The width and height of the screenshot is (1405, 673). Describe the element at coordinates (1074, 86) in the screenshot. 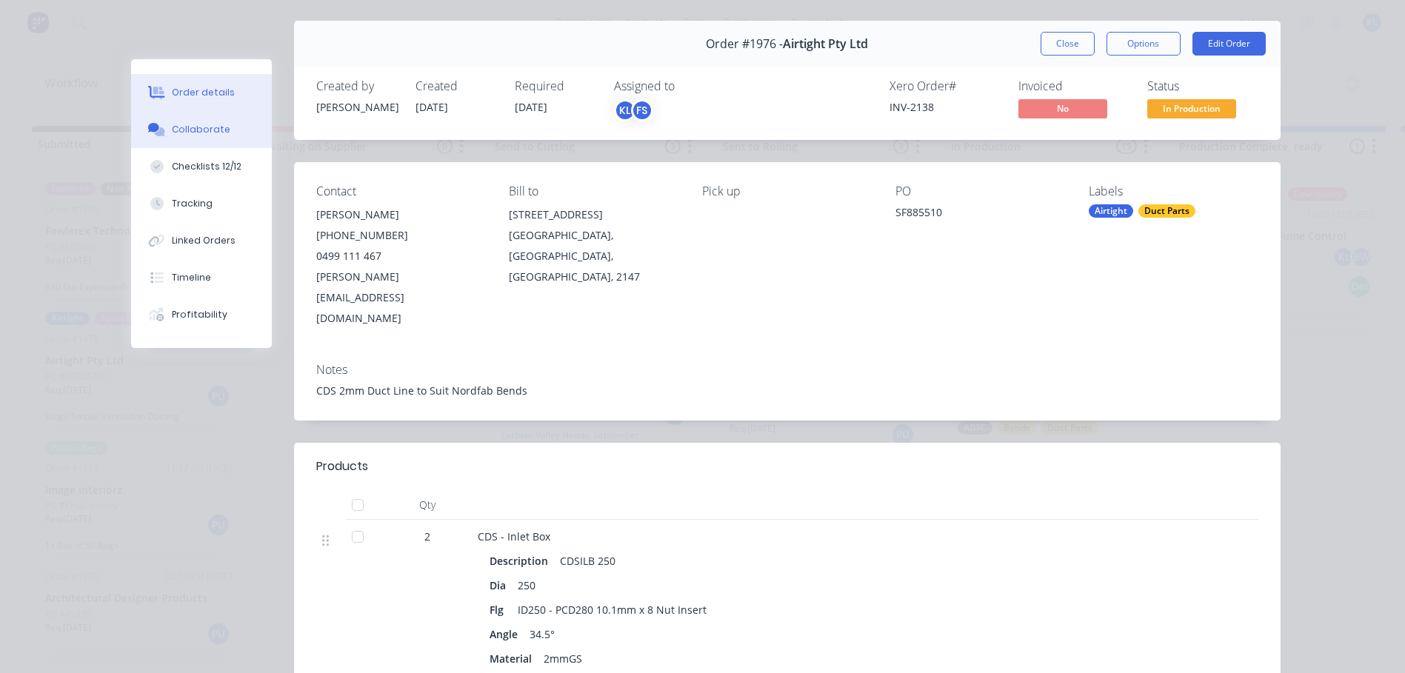

I see `div: Invoiced` at that location.